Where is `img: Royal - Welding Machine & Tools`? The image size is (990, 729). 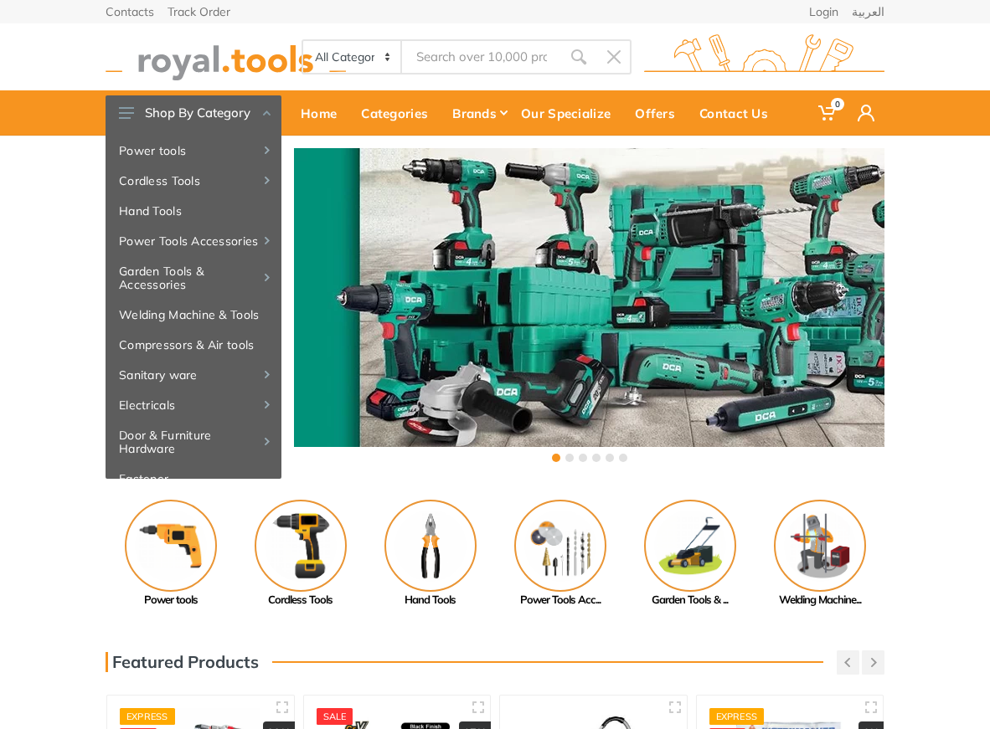
img: Royal - Welding Machine & Tools is located at coordinates (820, 546).